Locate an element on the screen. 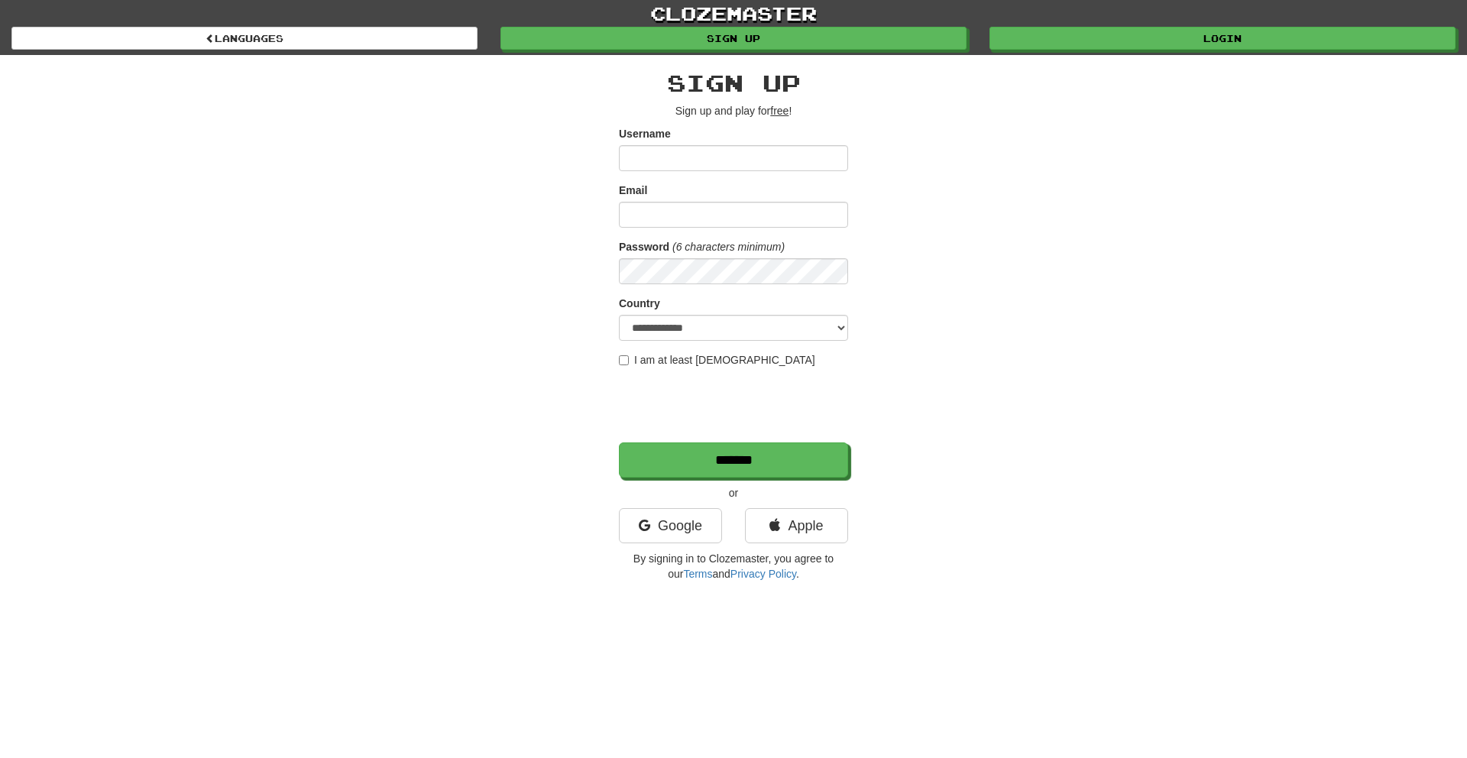  a: Login is located at coordinates (1223, 38).